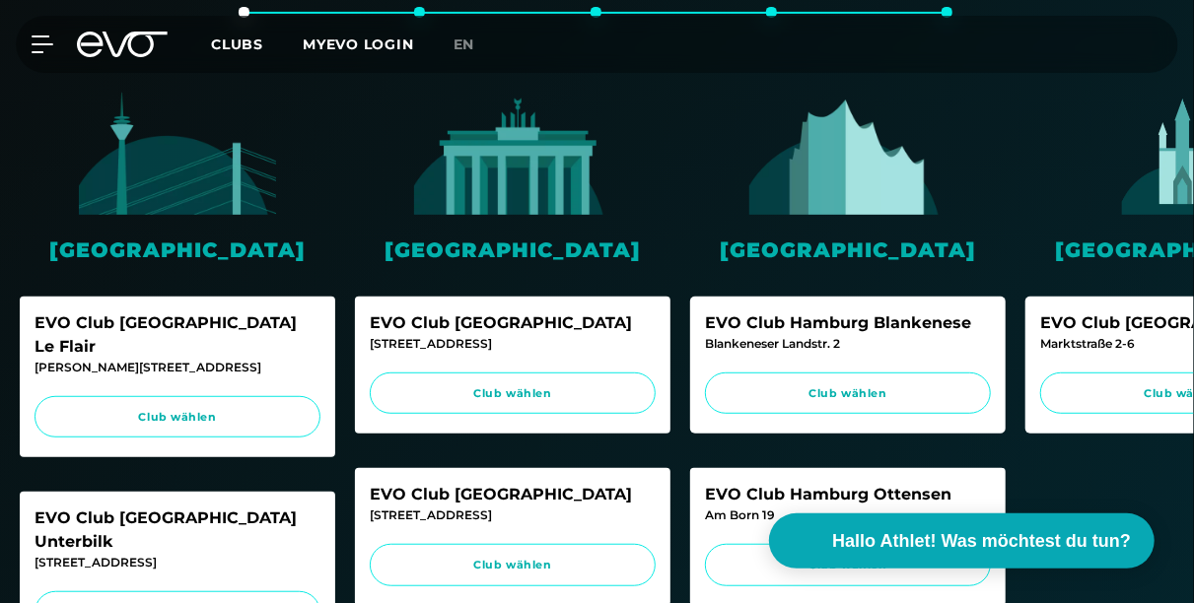 The width and height of the screenshot is (1194, 603). What do you see at coordinates (848, 495) in the screenshot?
I see `div: EVO Club Hamburg Ottensen` at bounding box center [848, 495].